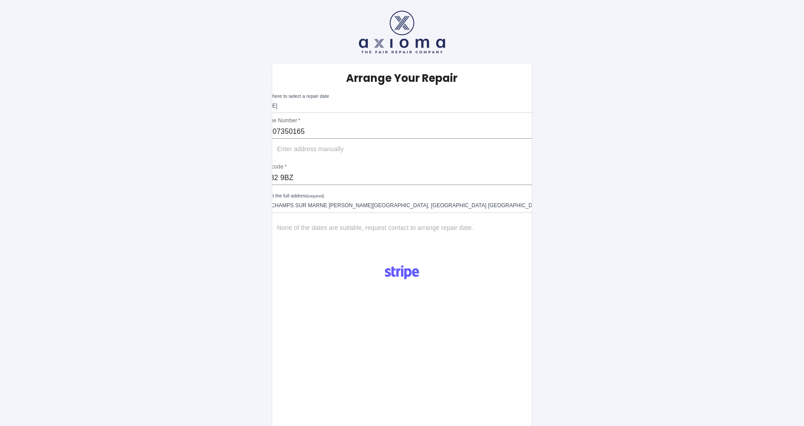 The width and height of the screenshot is (804, 426). What do you see at coordinates (295, 96) in the screenshot?
I see `label: Click here to select a repair date` at bounding box center [295, 96].